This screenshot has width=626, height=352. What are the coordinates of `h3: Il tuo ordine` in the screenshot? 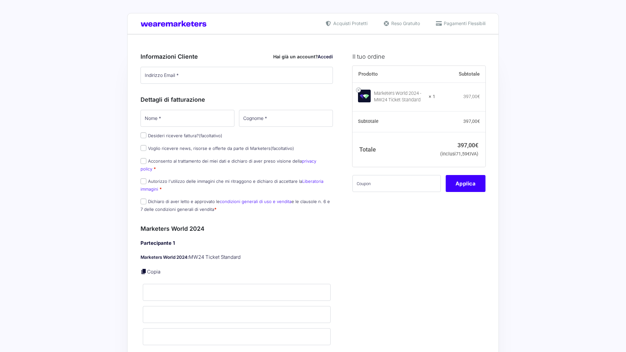 It's located at (419, 56).